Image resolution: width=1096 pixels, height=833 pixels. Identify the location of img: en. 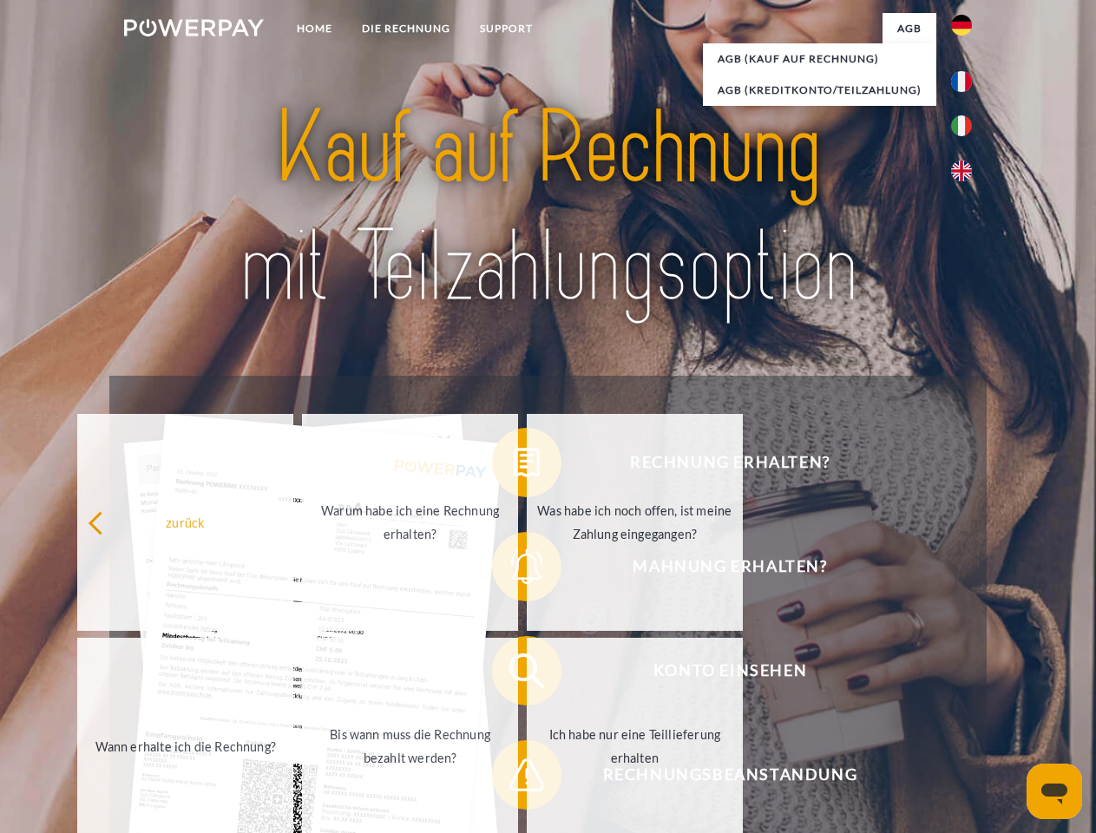
(962, 171).